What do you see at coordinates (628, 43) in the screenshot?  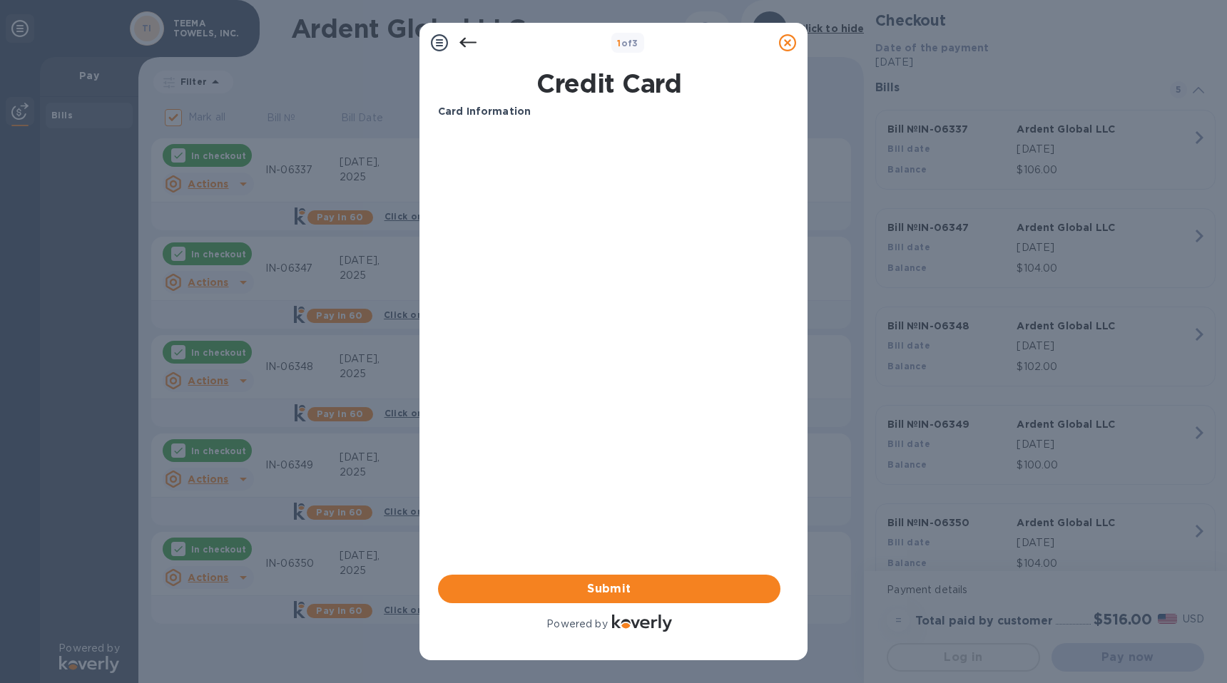 I see `b: of 3` at bounding box center [628, 43].